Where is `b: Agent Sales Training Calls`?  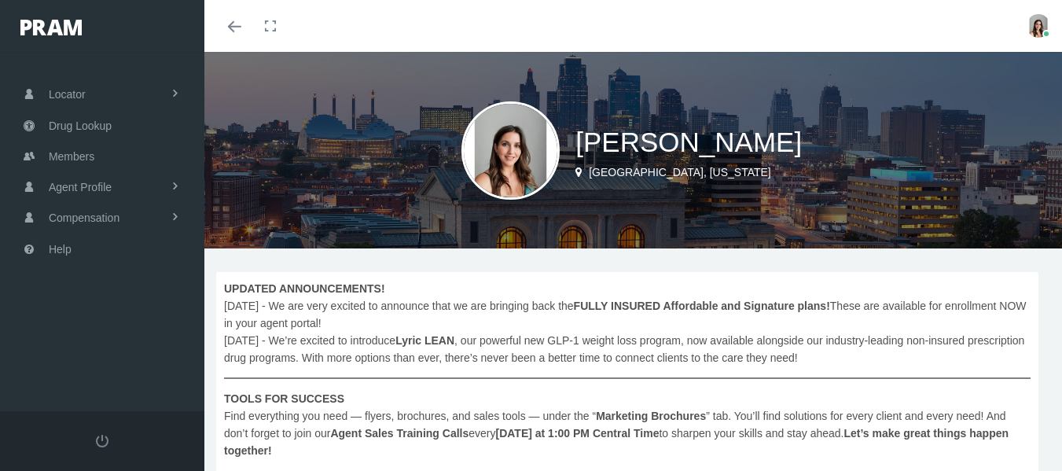
b: Agent Sales Training Calls is located at coordinates (399, 433).